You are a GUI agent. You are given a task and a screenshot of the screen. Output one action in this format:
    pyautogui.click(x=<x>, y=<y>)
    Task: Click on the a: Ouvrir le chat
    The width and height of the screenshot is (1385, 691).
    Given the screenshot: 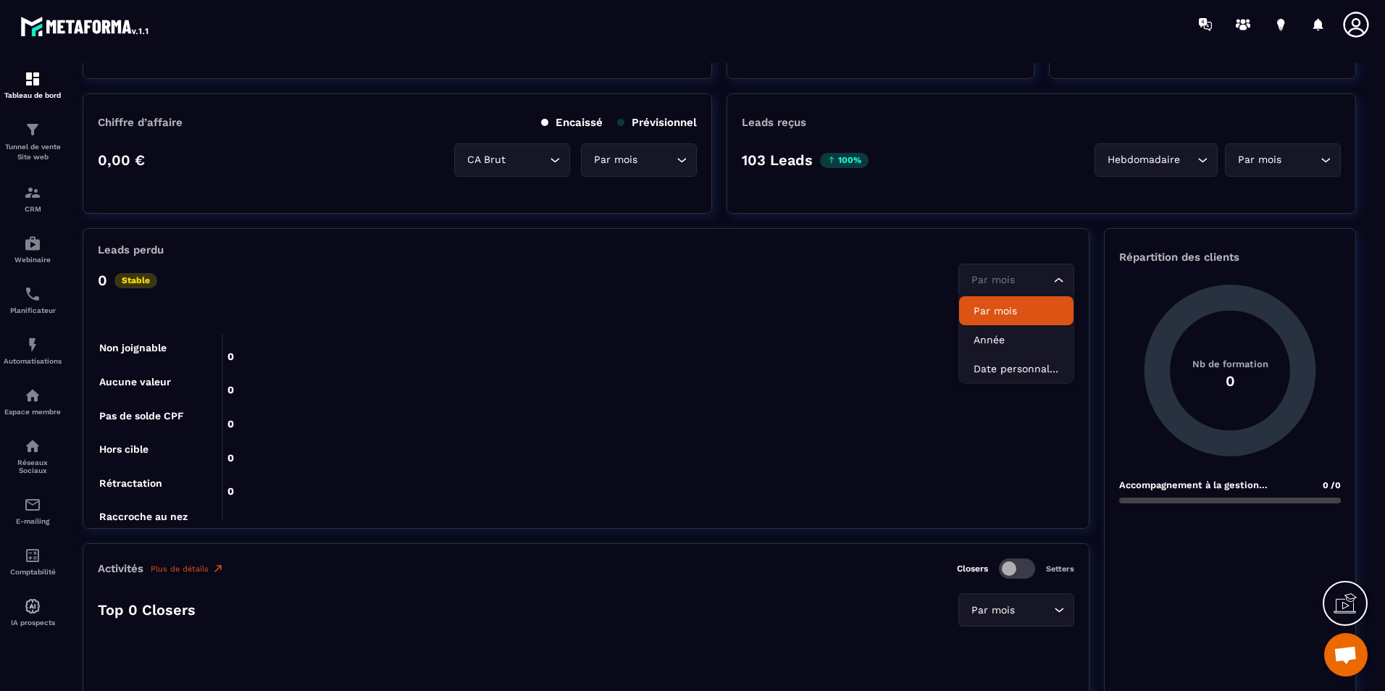 What is the action you would take?
    pyautogui.click(x=1346, y=655)
    